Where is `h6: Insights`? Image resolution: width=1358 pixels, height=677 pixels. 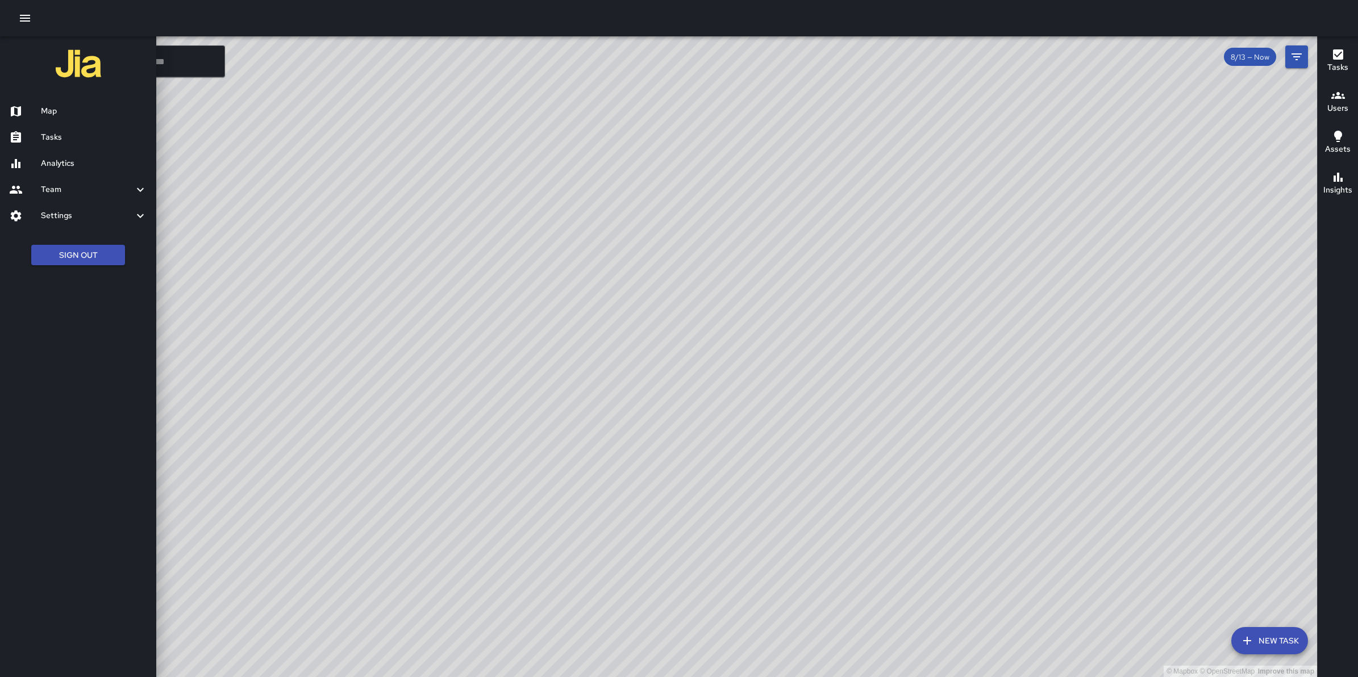
h6: Insights is located at coordinates (1337, 190).